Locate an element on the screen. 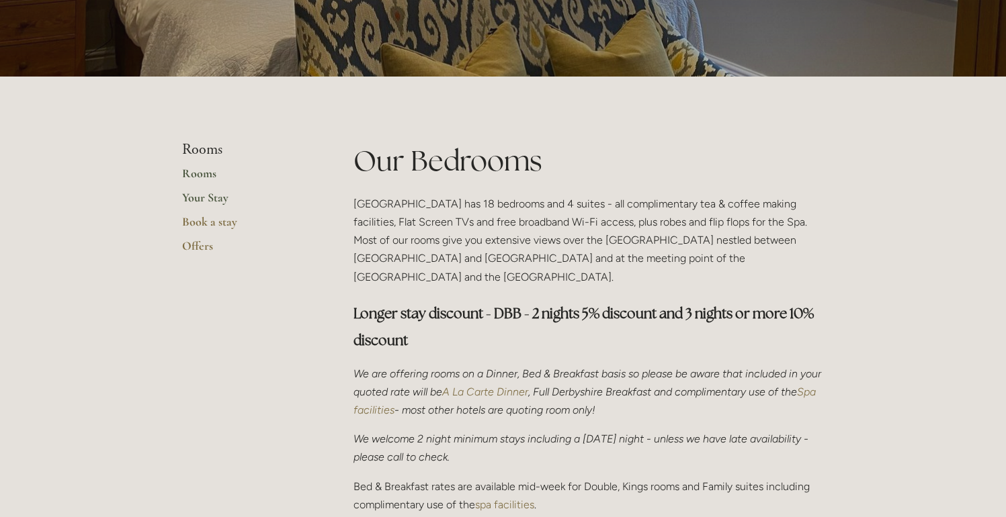 The width and height of the screenshot is (1006, 517). a: spa facilities is located at coordinates (505, 505).